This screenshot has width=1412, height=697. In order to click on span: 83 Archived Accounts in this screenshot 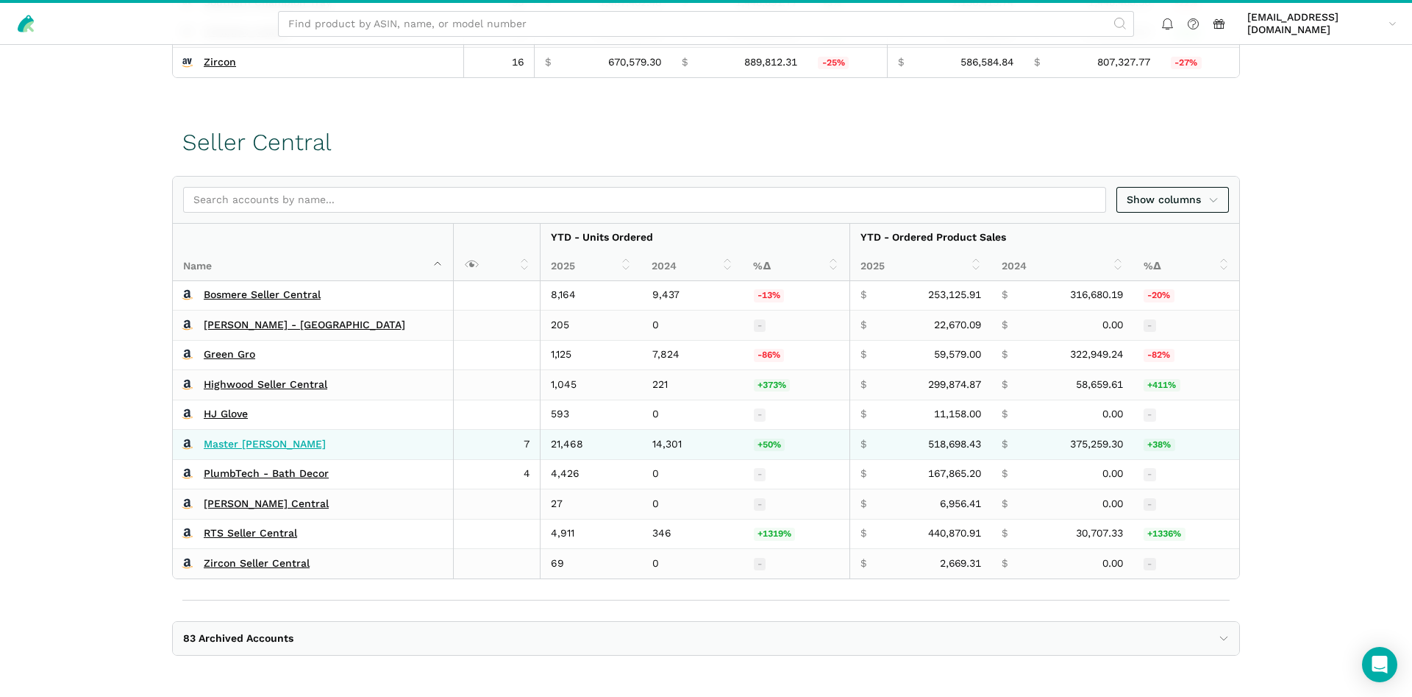, I will do `click(238, 639)`.